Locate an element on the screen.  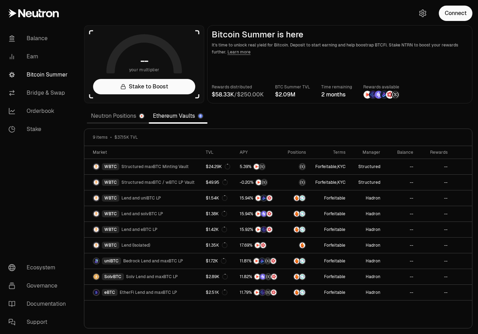
a: Structured is located at coordinates (367, 183).